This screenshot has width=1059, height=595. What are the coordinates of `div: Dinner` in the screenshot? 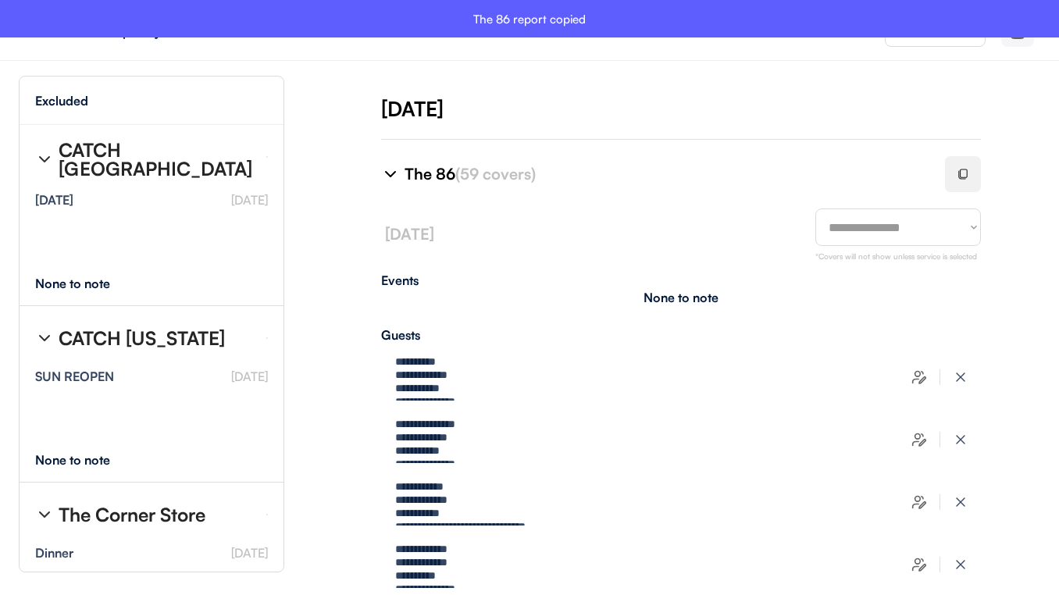 It's located at (54, 553).